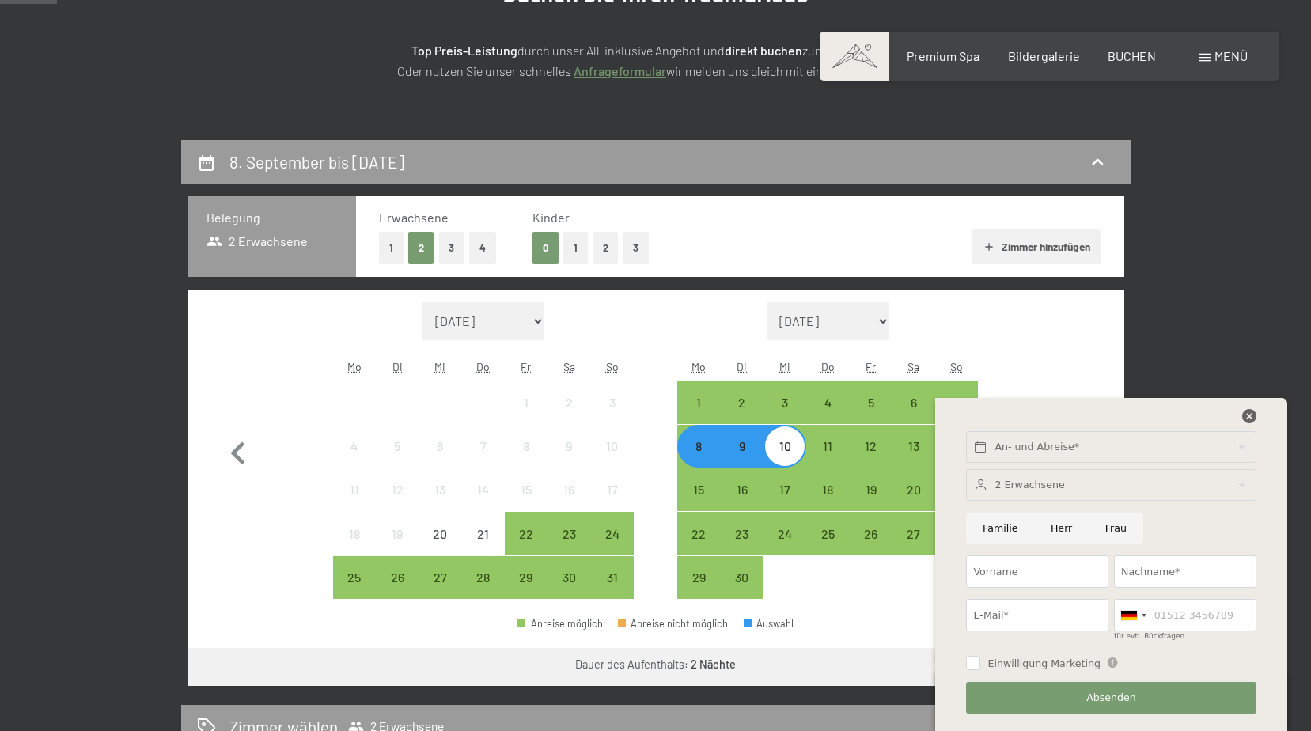 Image resolution: width=1311 pixels, height=731 pixels. I want to click on div: Dauer des Aufenthalts:, so click(655, 664).